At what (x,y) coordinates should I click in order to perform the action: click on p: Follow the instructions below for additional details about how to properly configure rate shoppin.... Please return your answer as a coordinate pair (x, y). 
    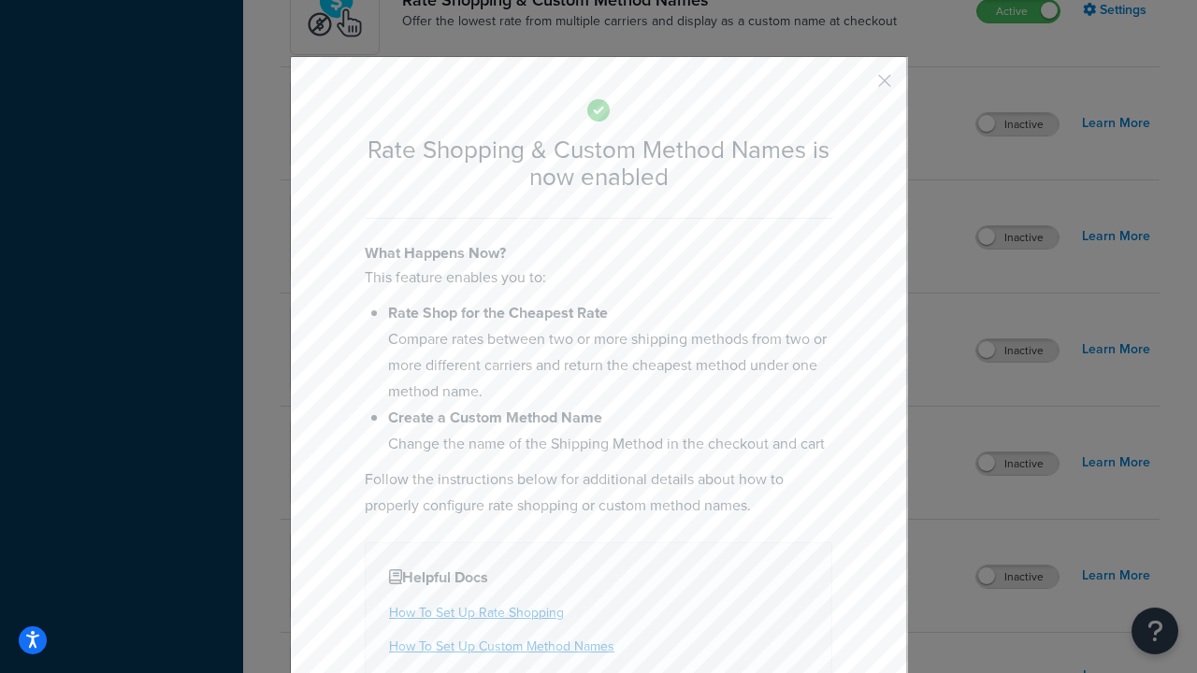
    Looking at the image, I should click on (598, 493).